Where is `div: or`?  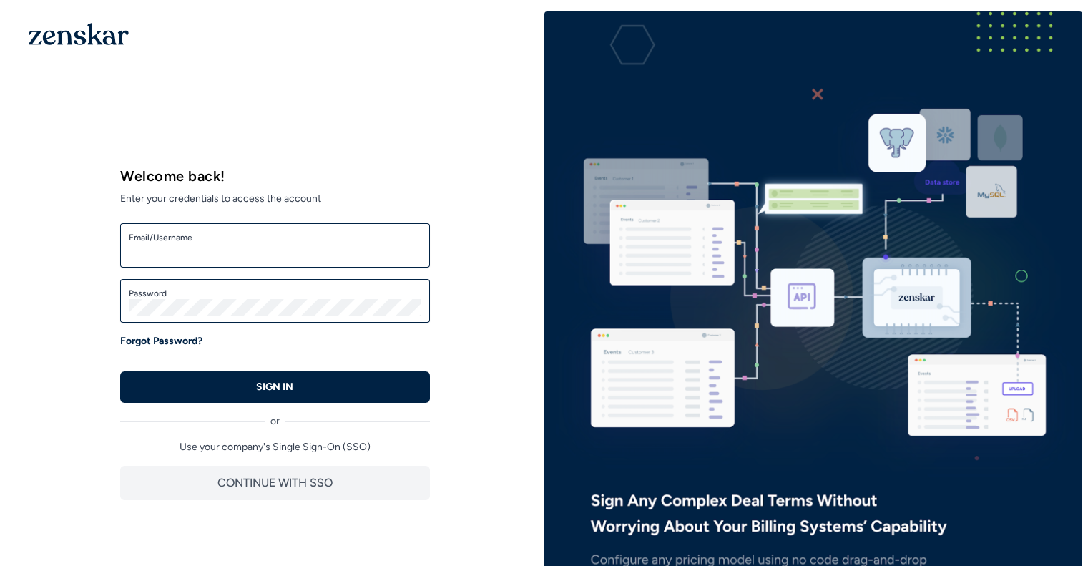
div: or is located at coordinates (275, 416).